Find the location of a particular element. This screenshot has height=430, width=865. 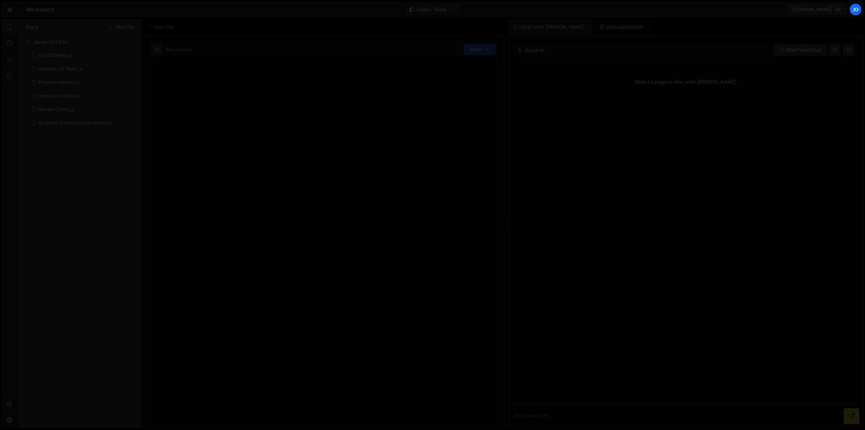

div: Not yet saved is located at coordinates (179, 49).